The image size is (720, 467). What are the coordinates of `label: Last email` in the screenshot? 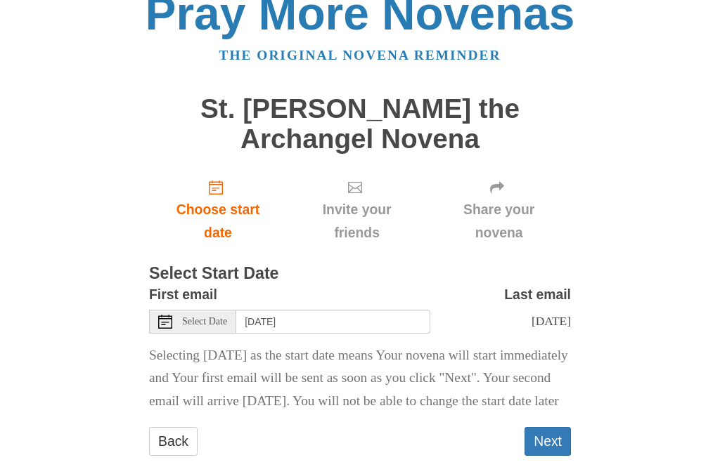 It's located at (537, 295).